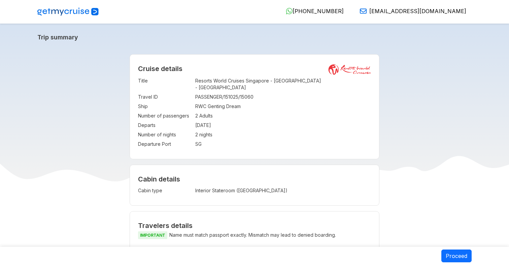 The height and width of the screenshot is (265, 509). What do you see at coordinates (283, 144) in the screenshot?
I see `td: SG` at bounding box center [283, 144].